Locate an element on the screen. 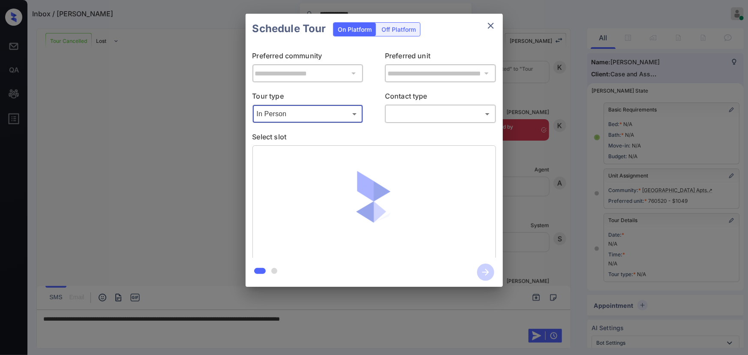 This screenshot has width=748, height=355. button: close is located at coordinates (491, 26).